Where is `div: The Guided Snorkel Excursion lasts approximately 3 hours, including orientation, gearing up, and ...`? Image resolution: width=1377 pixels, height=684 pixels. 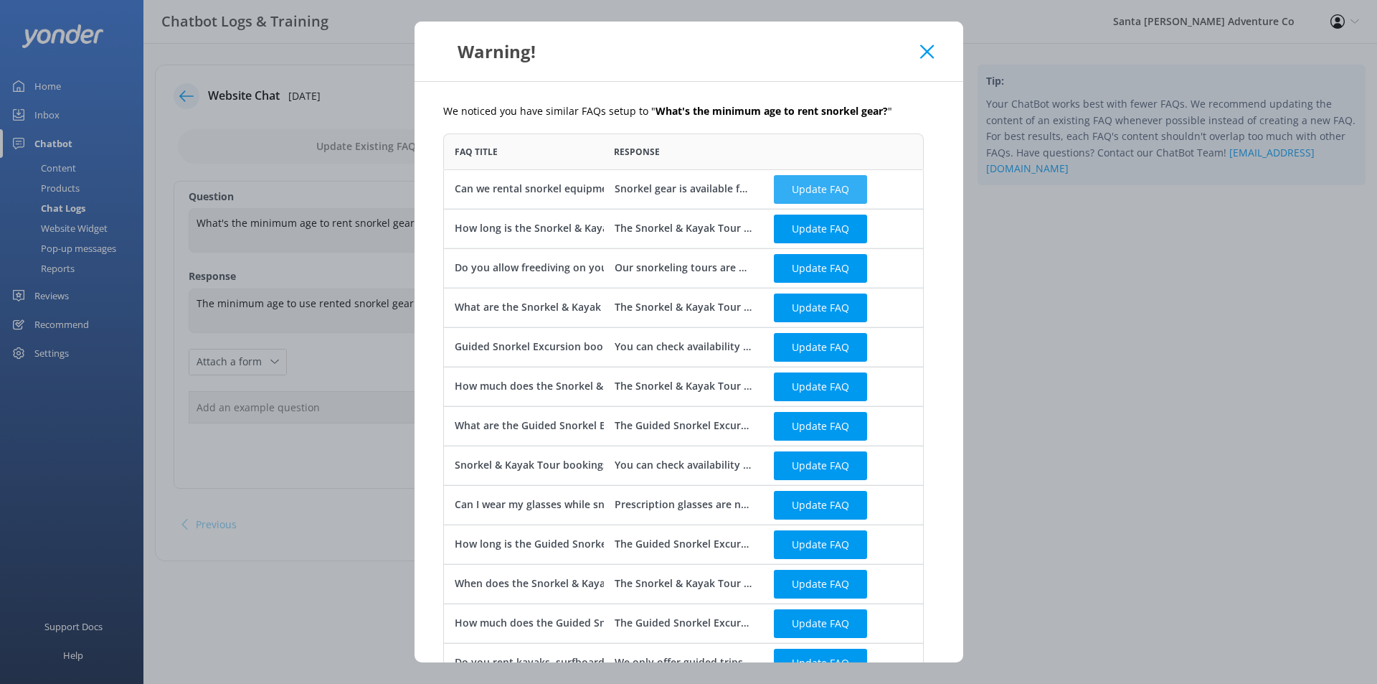 div: The Guided Snorkel Excursion lasts approximately 3 hours, including orientation, gearing up, and ... is located at coordinates (683, 544).